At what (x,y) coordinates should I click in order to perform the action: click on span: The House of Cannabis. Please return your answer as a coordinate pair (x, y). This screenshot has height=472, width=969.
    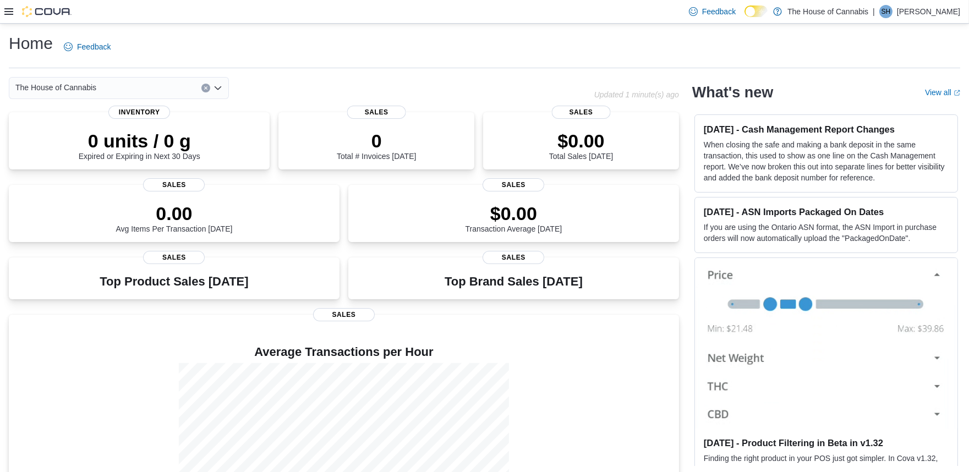
    Looking at the image, I should click on (56, 87).